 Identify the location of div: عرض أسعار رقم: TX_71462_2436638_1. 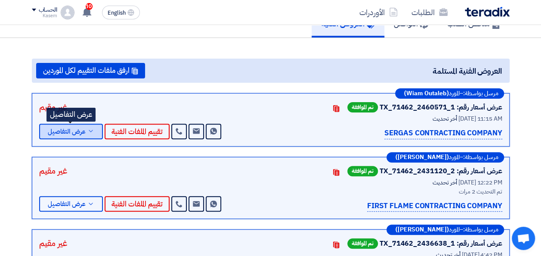
(441, 243).